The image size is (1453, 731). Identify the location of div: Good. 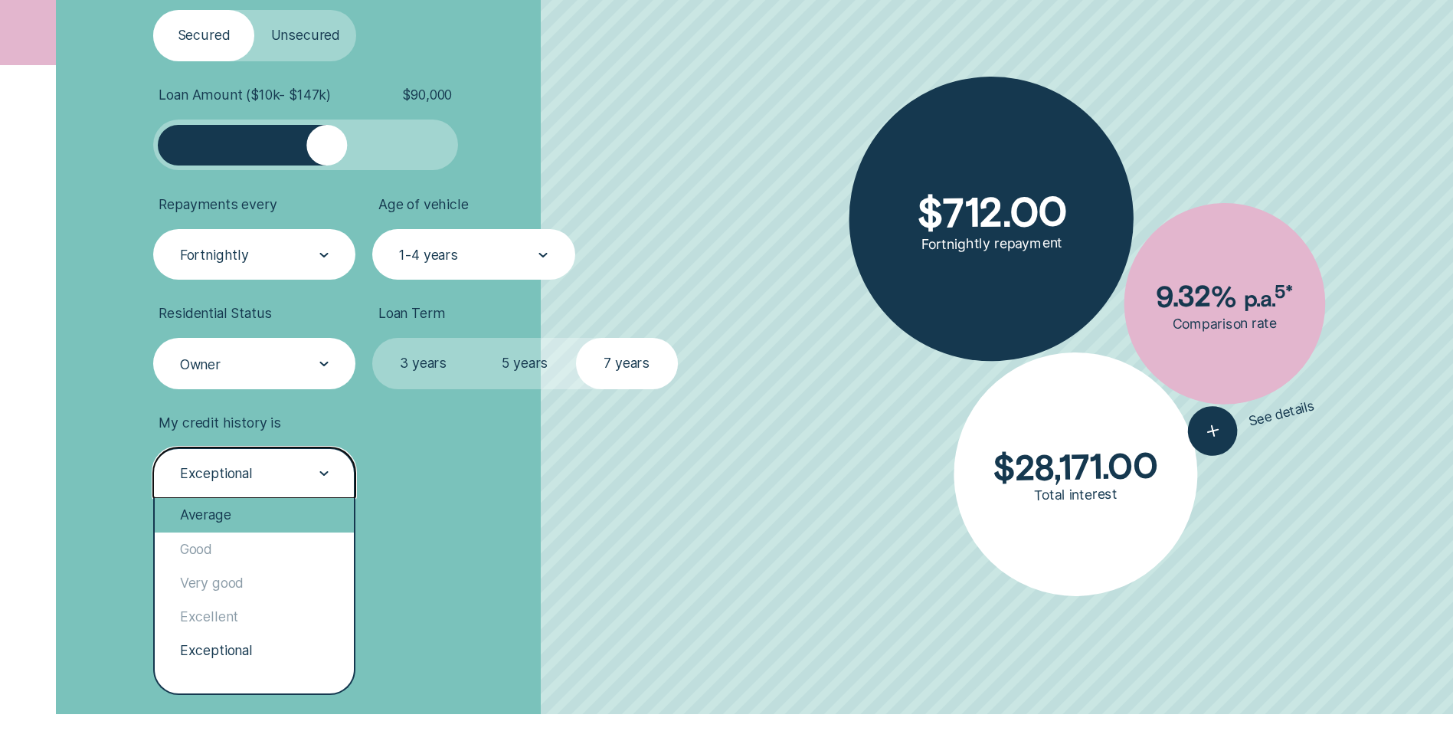
(254, 549).